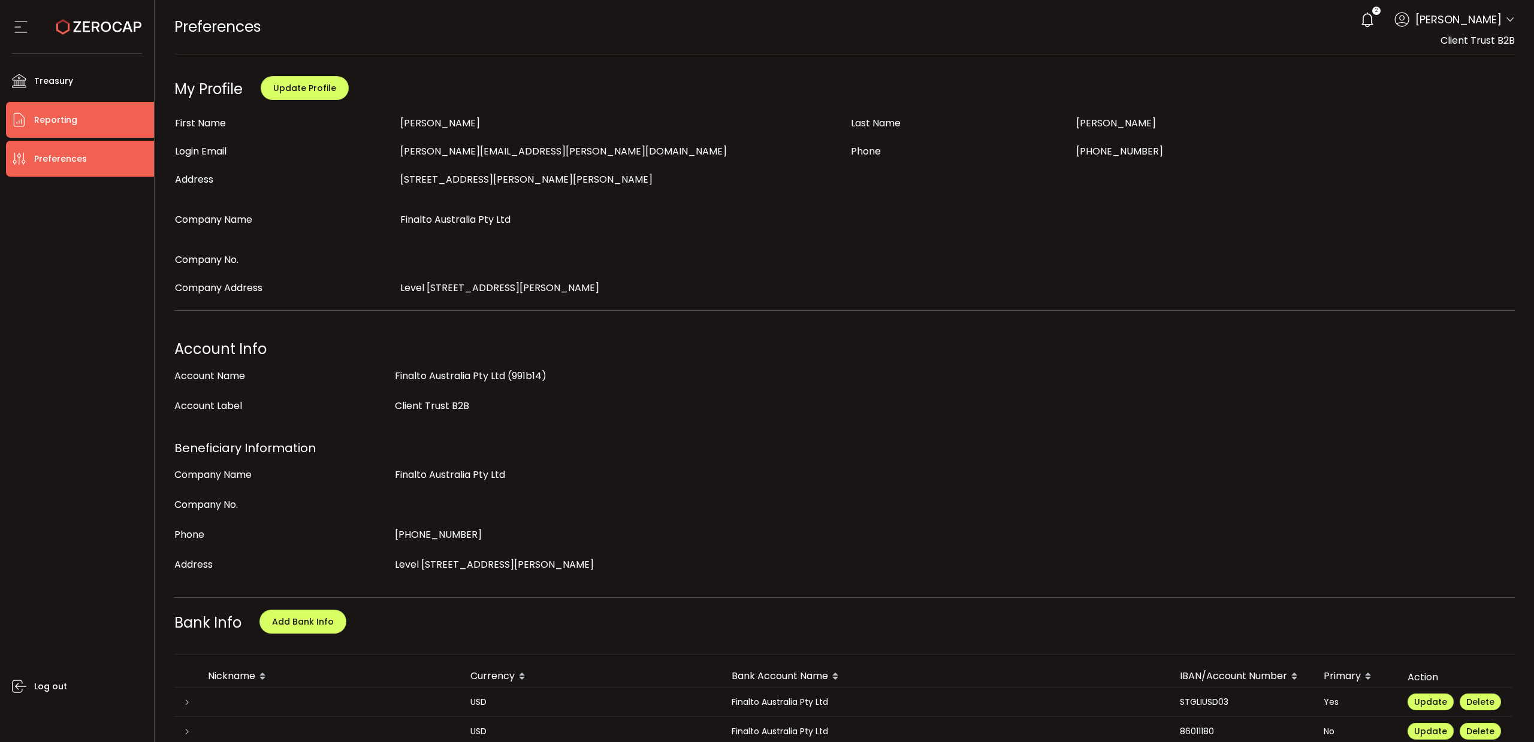 Image resolution: width=1534 pixels, height=742 pixels. What do you see at coordinates (209, 89) in the screenshot?
I see `div: My Profile` at bounding box center [209, 89].